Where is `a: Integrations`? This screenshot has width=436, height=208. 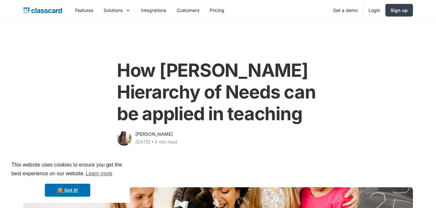
a: Integrations is located at coordinates (154, 10).